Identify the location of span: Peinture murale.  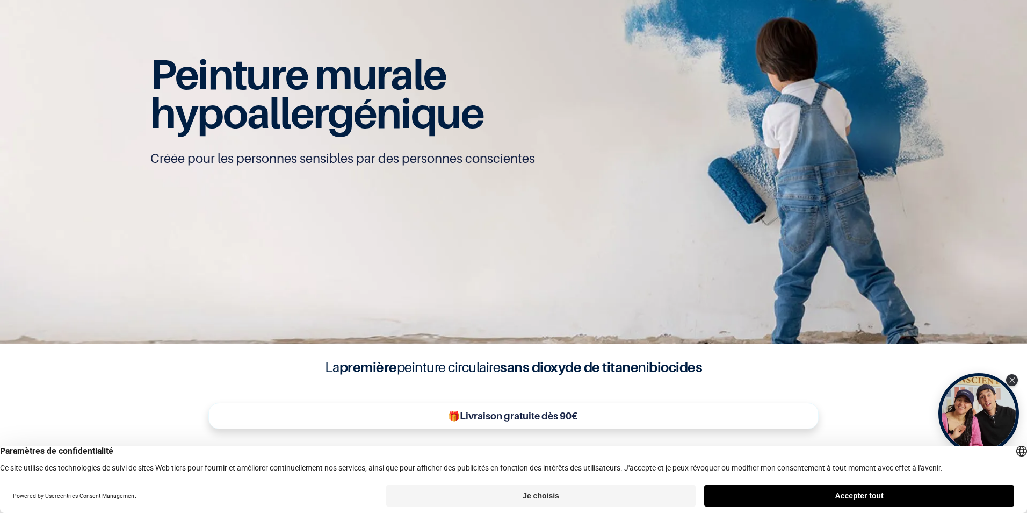
(298, 74).